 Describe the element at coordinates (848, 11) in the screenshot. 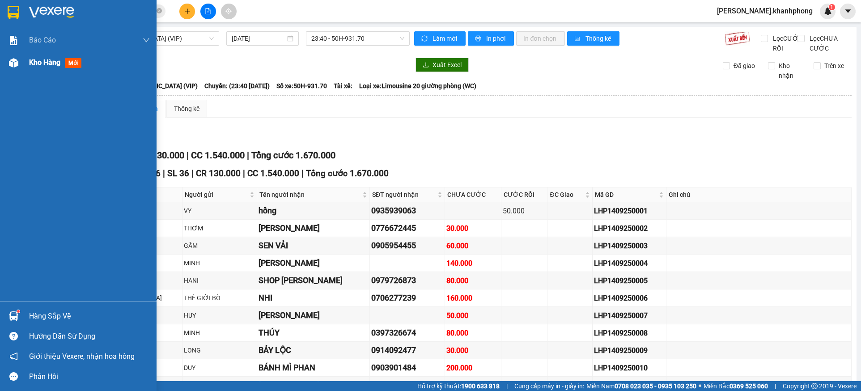

I see `span: caret-down` at that location.